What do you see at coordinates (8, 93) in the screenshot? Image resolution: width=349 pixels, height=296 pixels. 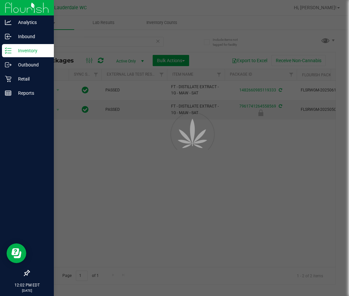 I see `inline-svg: Reports` at bounding box center [8, 93].